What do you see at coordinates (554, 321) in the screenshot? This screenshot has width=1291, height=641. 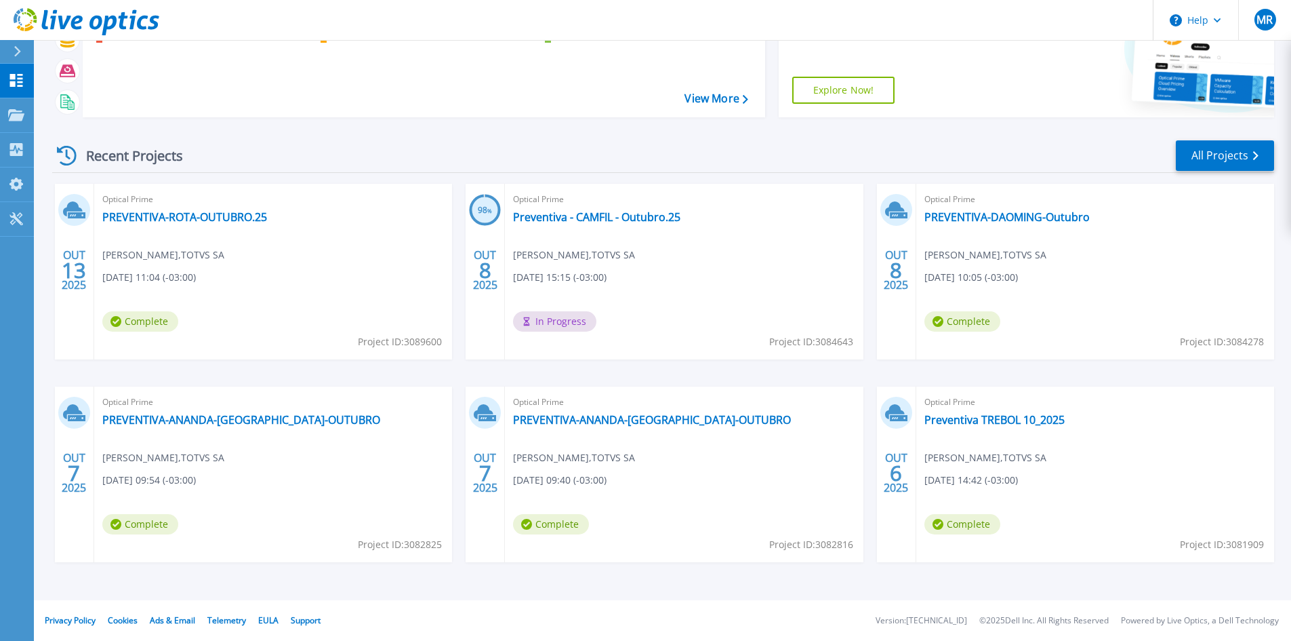 I see `span: In Progress` at bounding box center [554, 321].